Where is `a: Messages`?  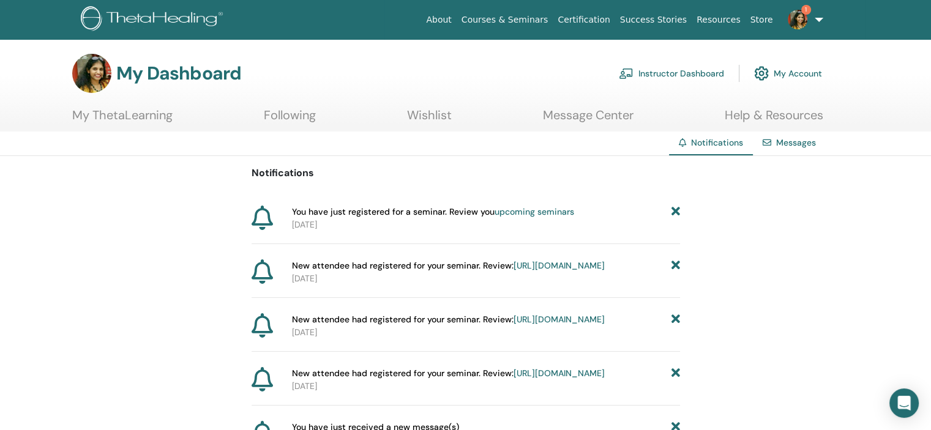
a: Messages is located at coordinates (796, 143).